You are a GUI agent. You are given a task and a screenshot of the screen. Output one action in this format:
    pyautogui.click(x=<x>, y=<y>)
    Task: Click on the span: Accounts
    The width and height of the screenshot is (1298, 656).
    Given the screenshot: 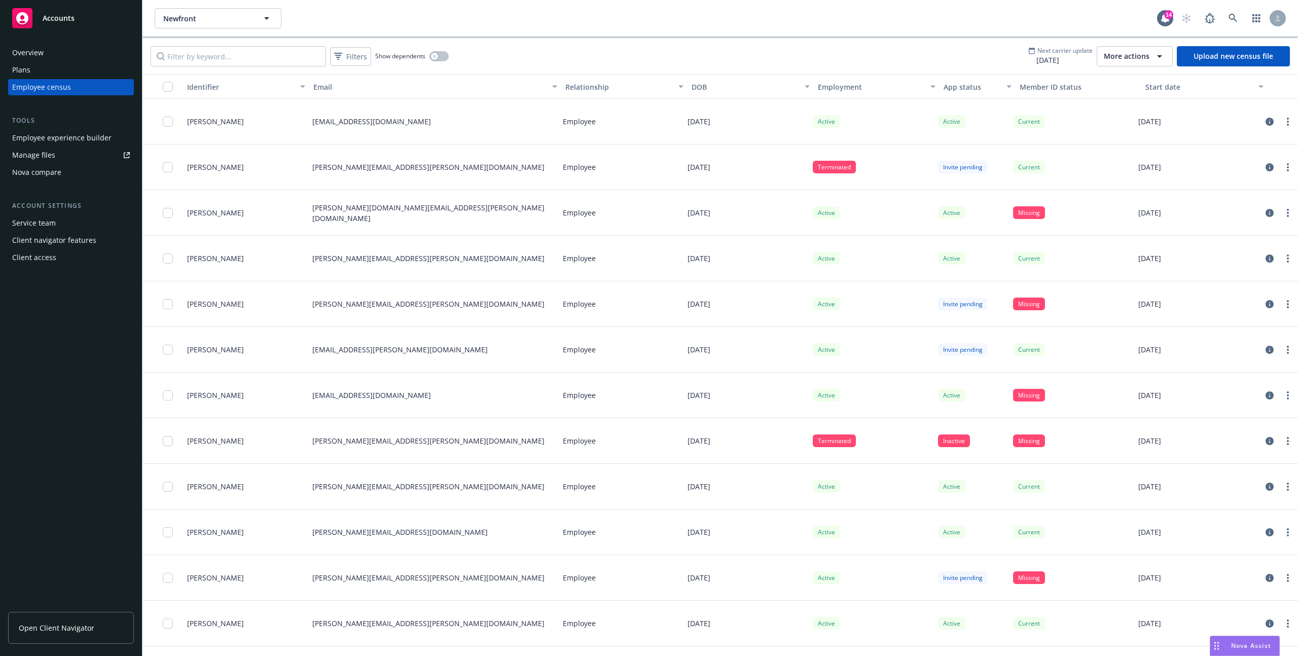 What is the action you would take?
    pyautogui.click(x=58, y=18)
    